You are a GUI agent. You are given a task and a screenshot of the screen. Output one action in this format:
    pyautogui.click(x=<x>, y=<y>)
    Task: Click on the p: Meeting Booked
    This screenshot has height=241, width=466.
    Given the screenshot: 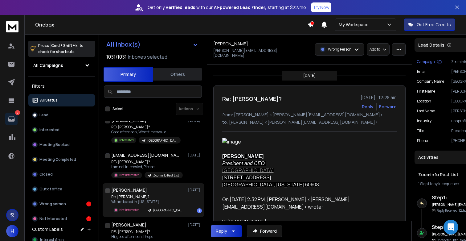 What is the action you would take?
    pyautogui.click(x=55, y=144)
    